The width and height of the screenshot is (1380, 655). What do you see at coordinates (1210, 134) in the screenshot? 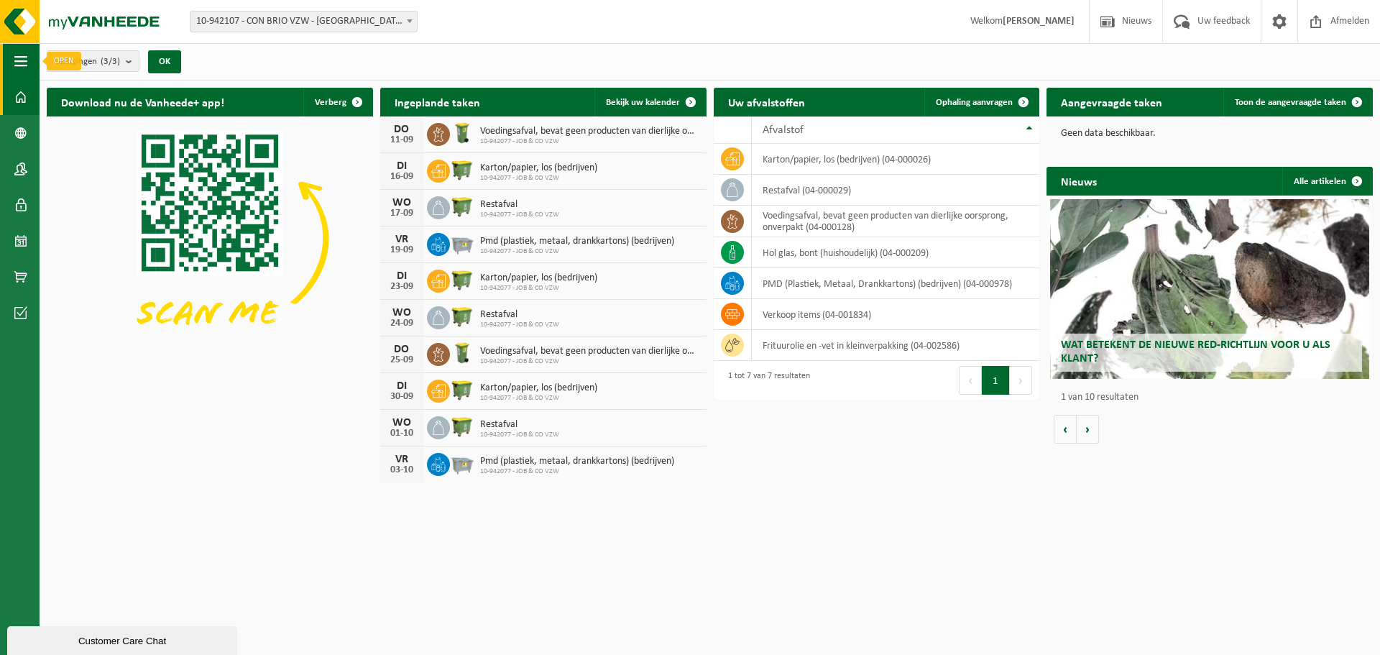
I see `p: Geen data beschikbaar.` at bounding box center [1210, 134].